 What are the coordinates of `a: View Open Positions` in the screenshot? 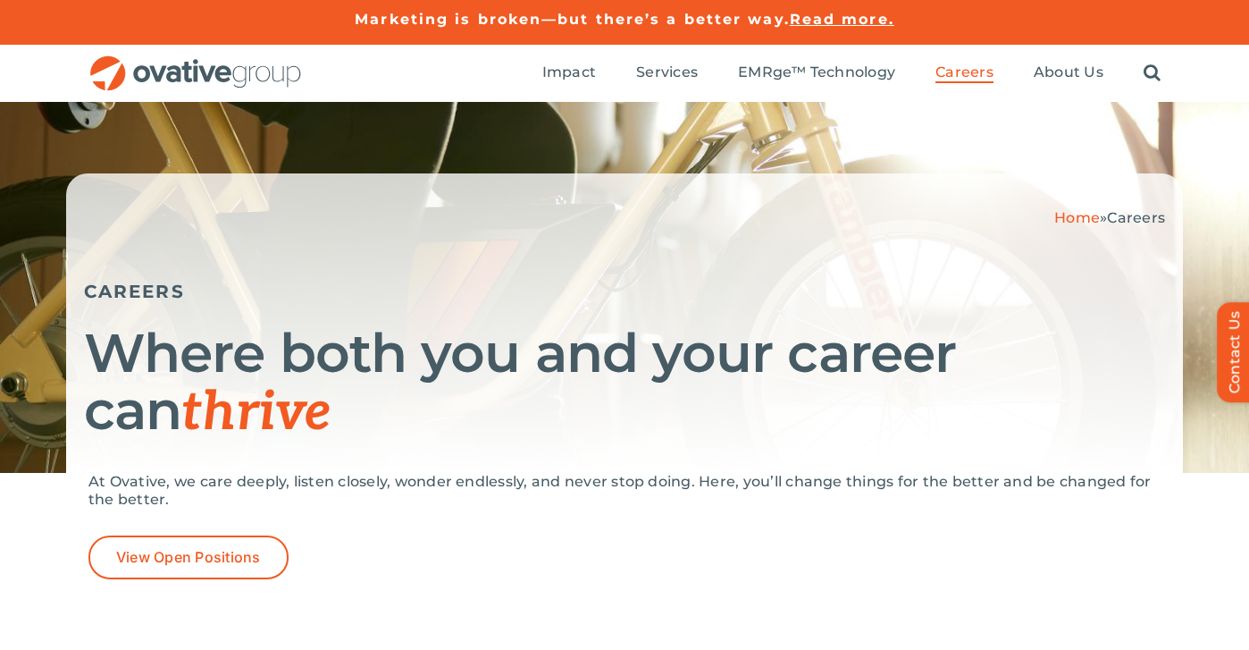 It's located at (189, 557).